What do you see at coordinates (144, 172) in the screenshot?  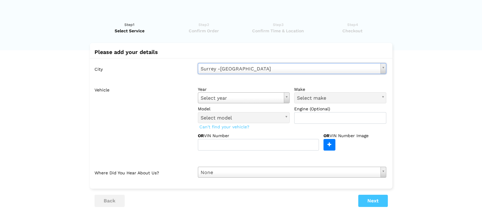 I see `label: Where did you hear about us?` at bounding box center [144, 172].